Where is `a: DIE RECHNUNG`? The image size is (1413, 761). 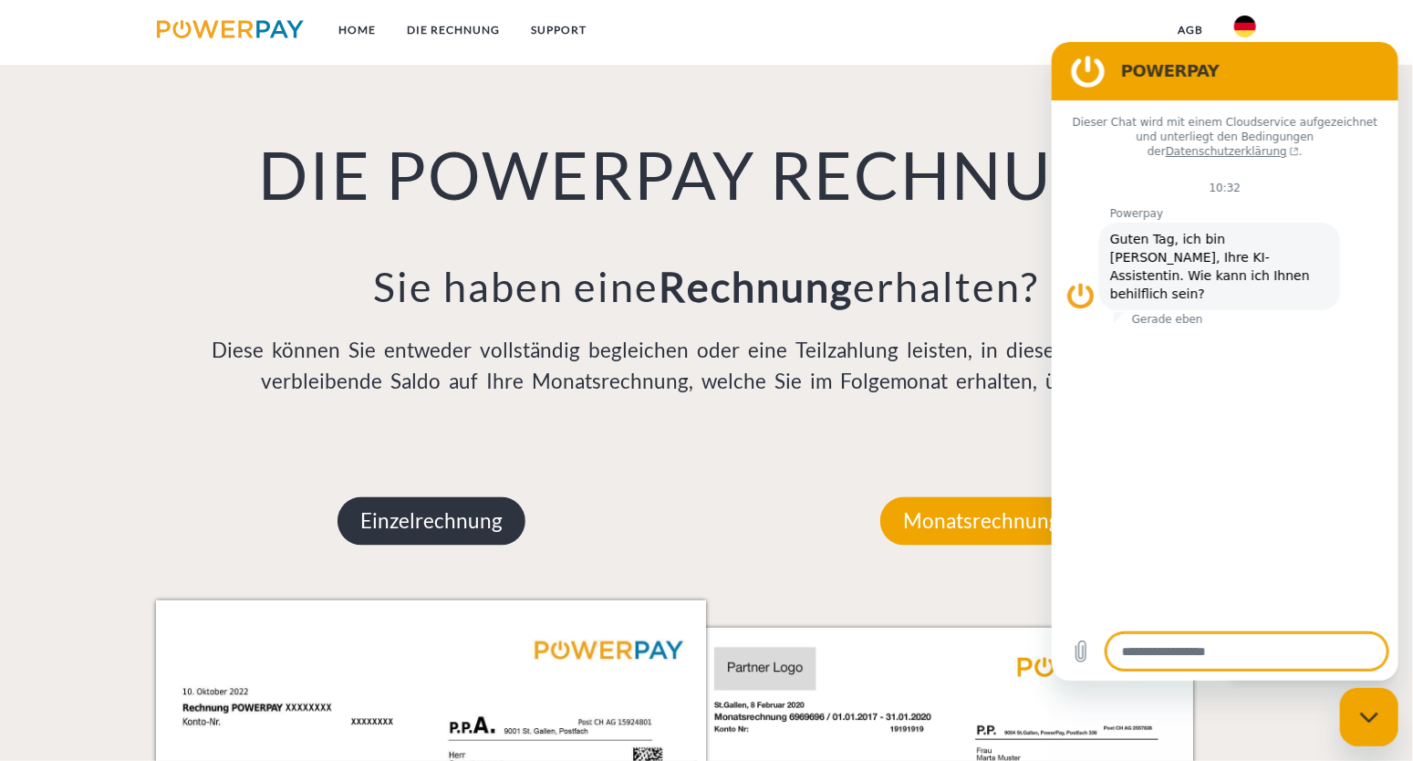 a: DIE RECHNUNG is located at coordinates (453, 30).